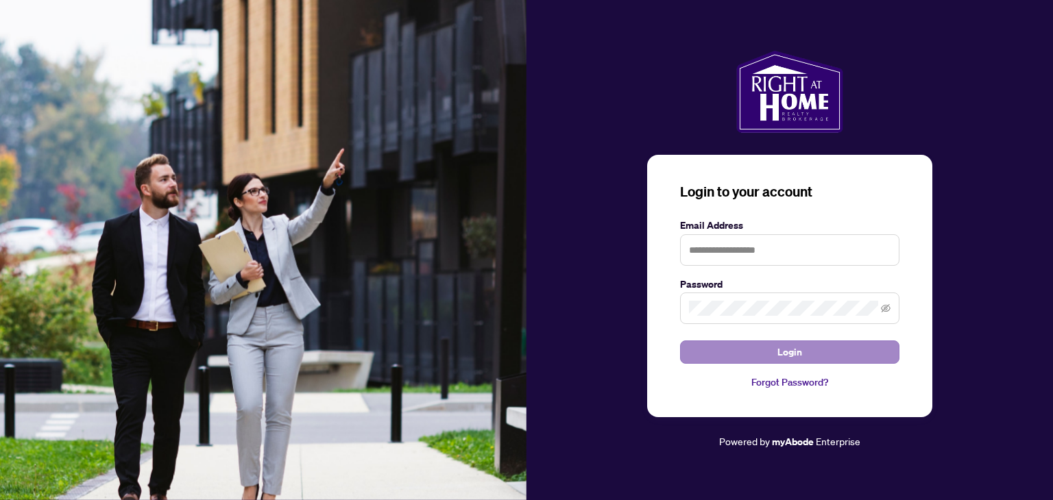 This screenshot has width=1053, height=500. I want to click on label: Password, so click(789, 284).